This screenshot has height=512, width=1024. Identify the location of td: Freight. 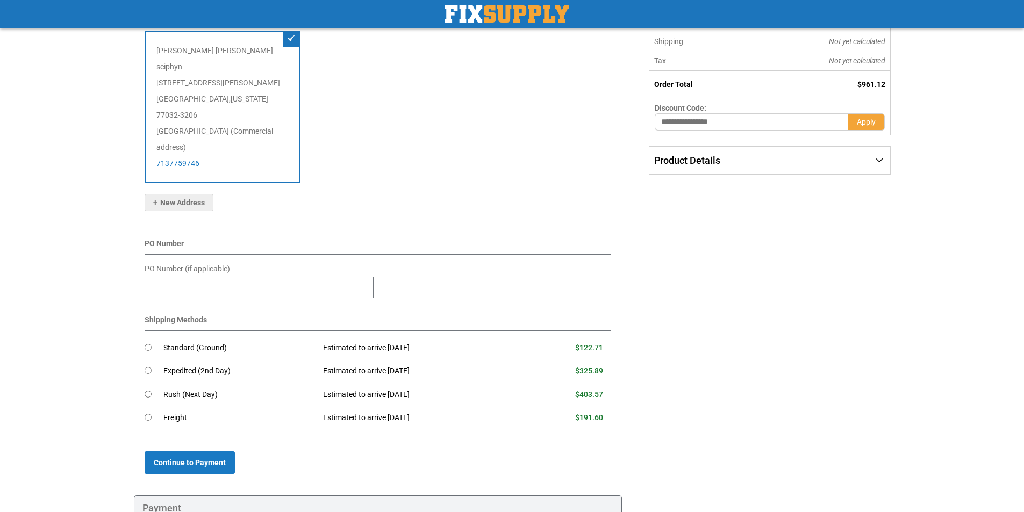
(239, 418).